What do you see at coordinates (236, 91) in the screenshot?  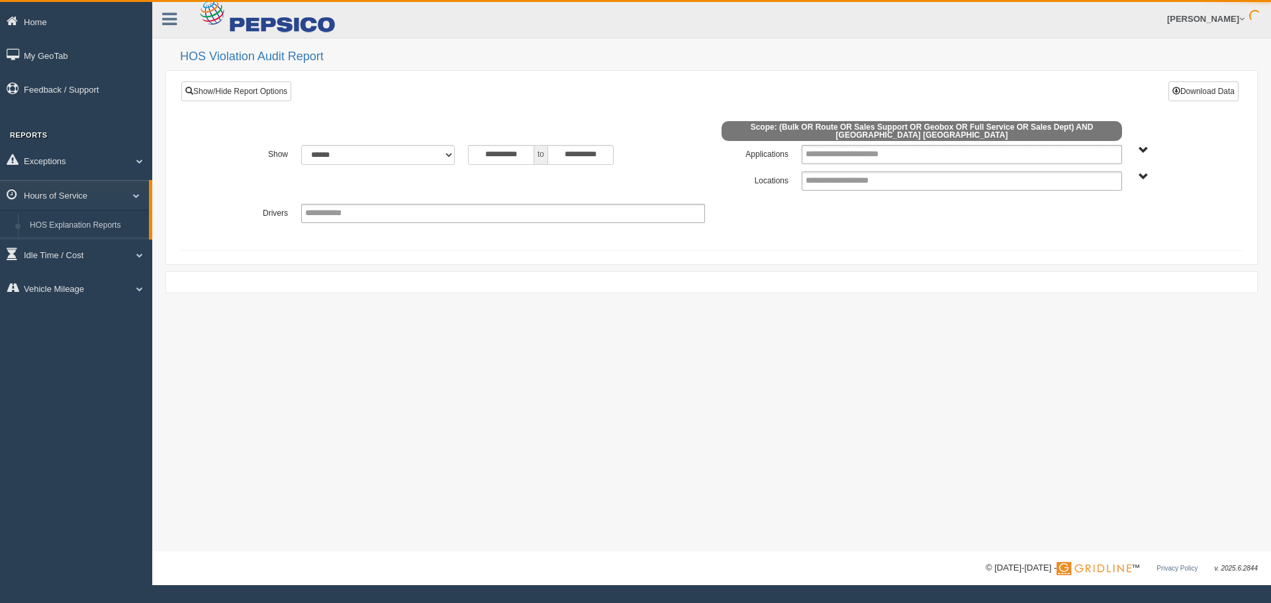 I see `a: Show/Hide Report Options` at bounding box center [236, 91].